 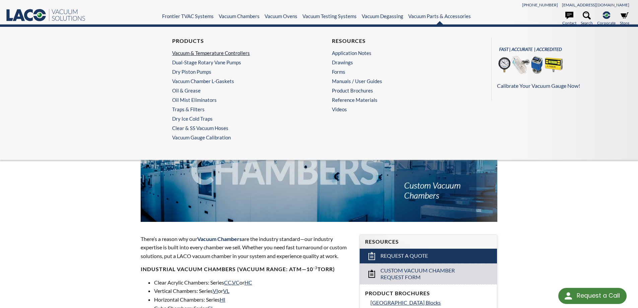 I want to click on a: Manuals / User Guides, so click(x=397, y=81).